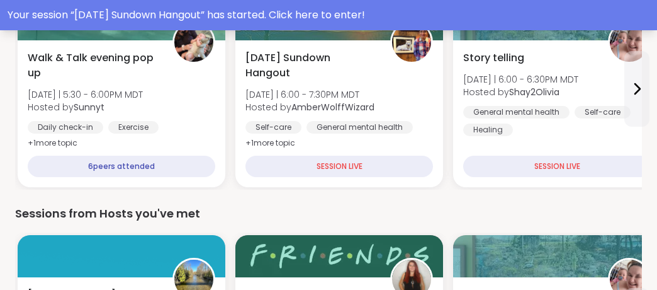  Describe the element at coordinates (133, 127) in the screenshot. I see `div: Exercise` at that location.